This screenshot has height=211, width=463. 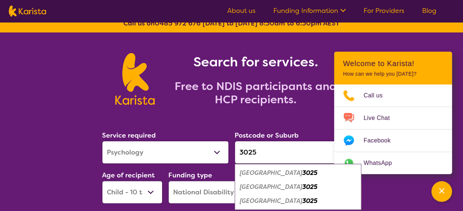 I want to click on div: Altona North 3025, so click(x=298, y=201).